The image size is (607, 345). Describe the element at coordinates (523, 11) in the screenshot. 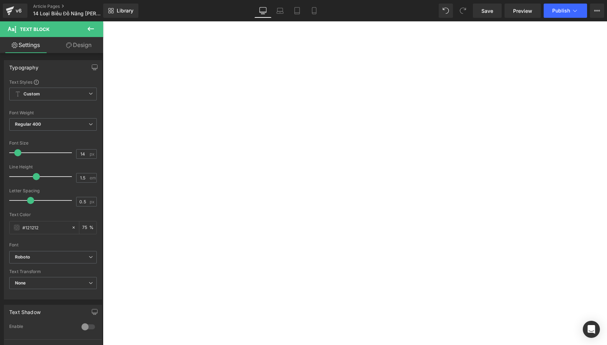

I see `a: Preview` at that location.